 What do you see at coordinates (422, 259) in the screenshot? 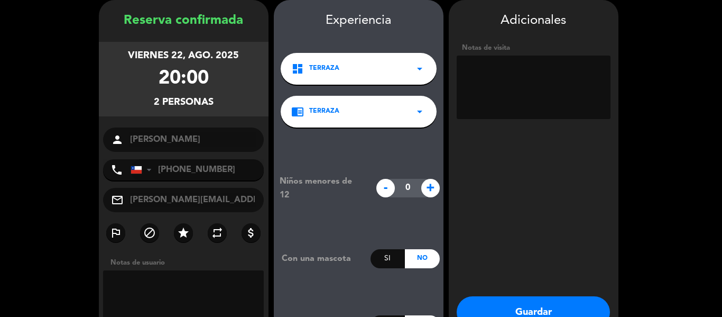
I see `div: No` at bounding box center [422, 259].